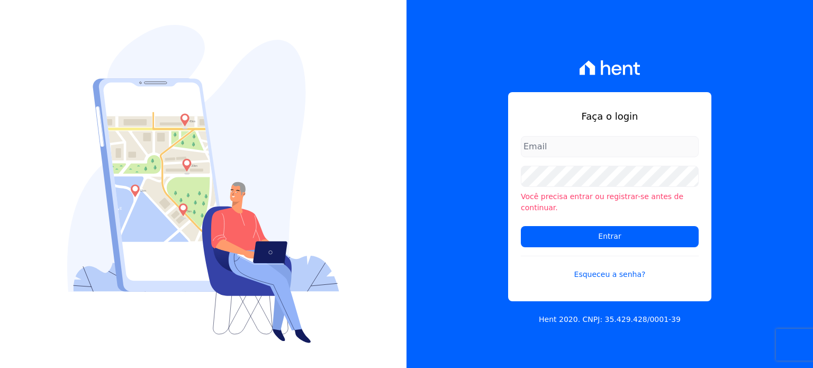 This screenshot has height=368, width=813. I want to click on p: Hent 2020. CNPJ: 35.429.428/0001-39, so click(610, 319).